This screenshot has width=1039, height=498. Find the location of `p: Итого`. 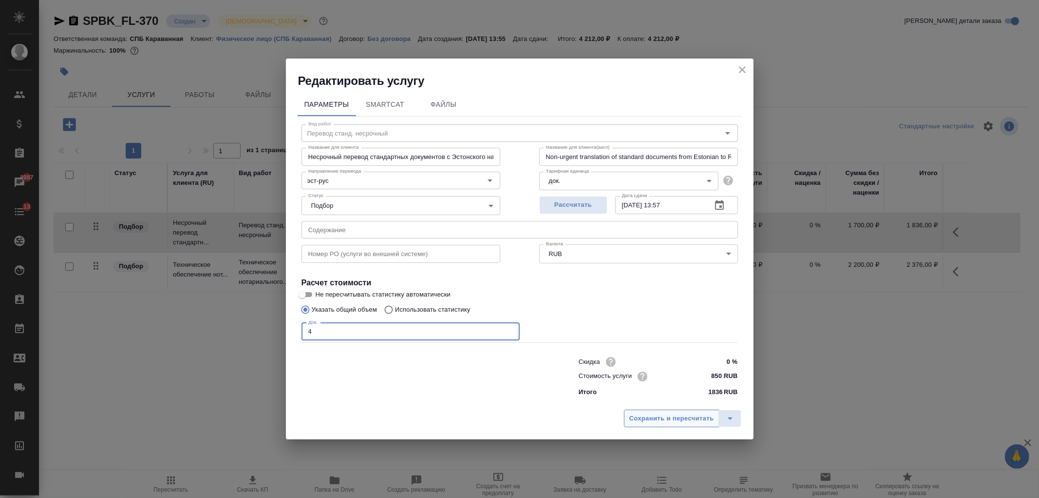

p: Итого is located at coordinates (588, 392).